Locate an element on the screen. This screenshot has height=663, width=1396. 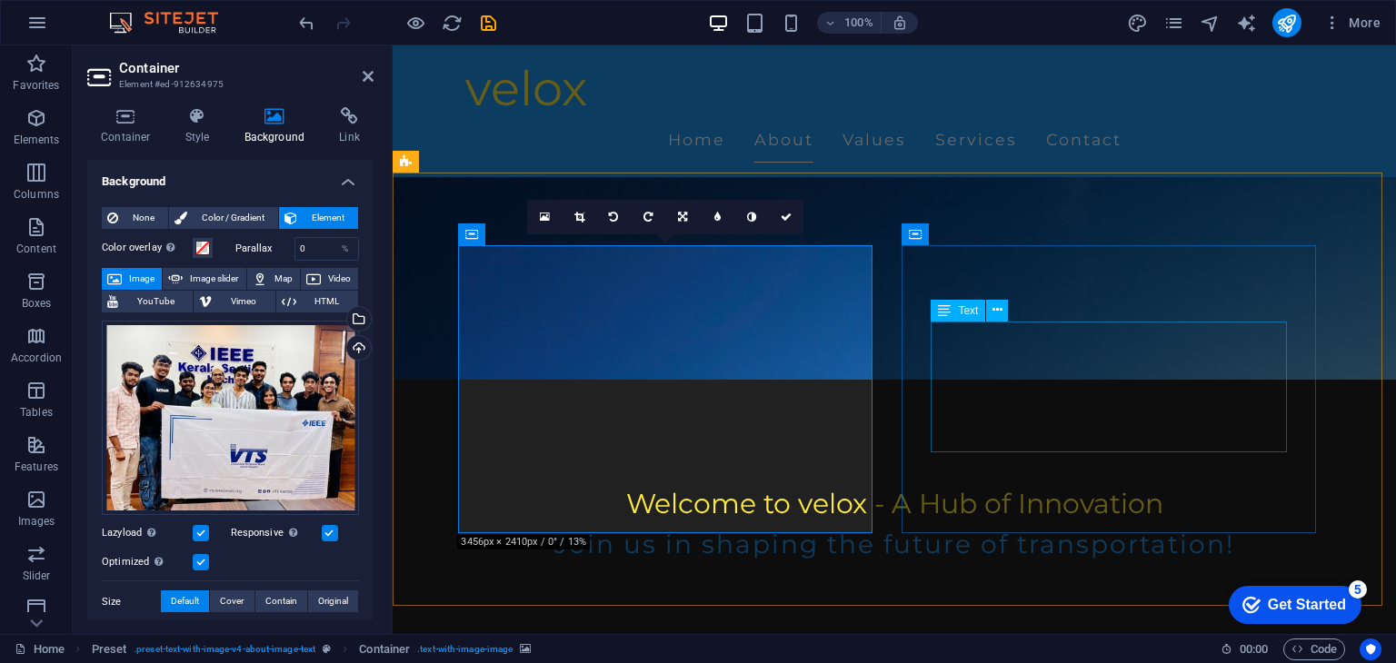
i: Reload page is located at coordinates (452, 23).